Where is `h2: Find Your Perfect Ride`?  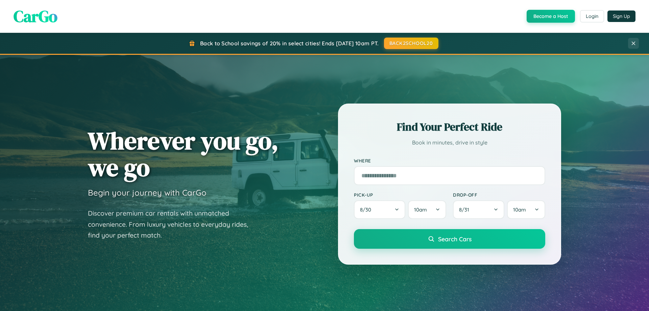 h2: Find Your Perfect Ride is located at coordinates (450, 127).